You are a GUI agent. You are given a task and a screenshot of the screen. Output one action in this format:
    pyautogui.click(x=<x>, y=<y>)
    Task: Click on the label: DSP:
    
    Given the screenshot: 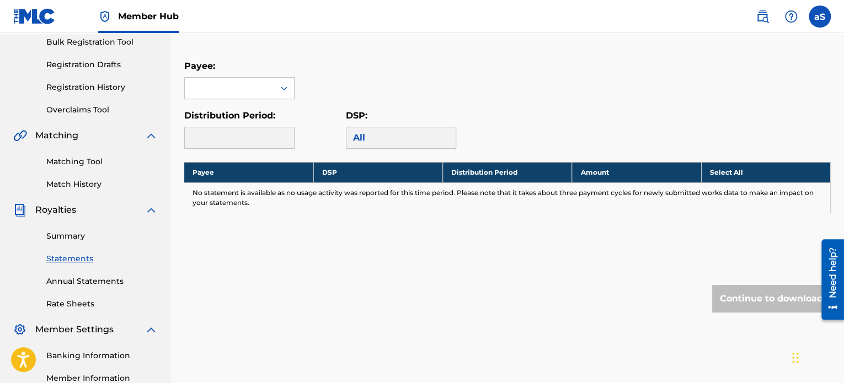 What is the action you would take?
    pyautogui.click(x=356, y=115)
    